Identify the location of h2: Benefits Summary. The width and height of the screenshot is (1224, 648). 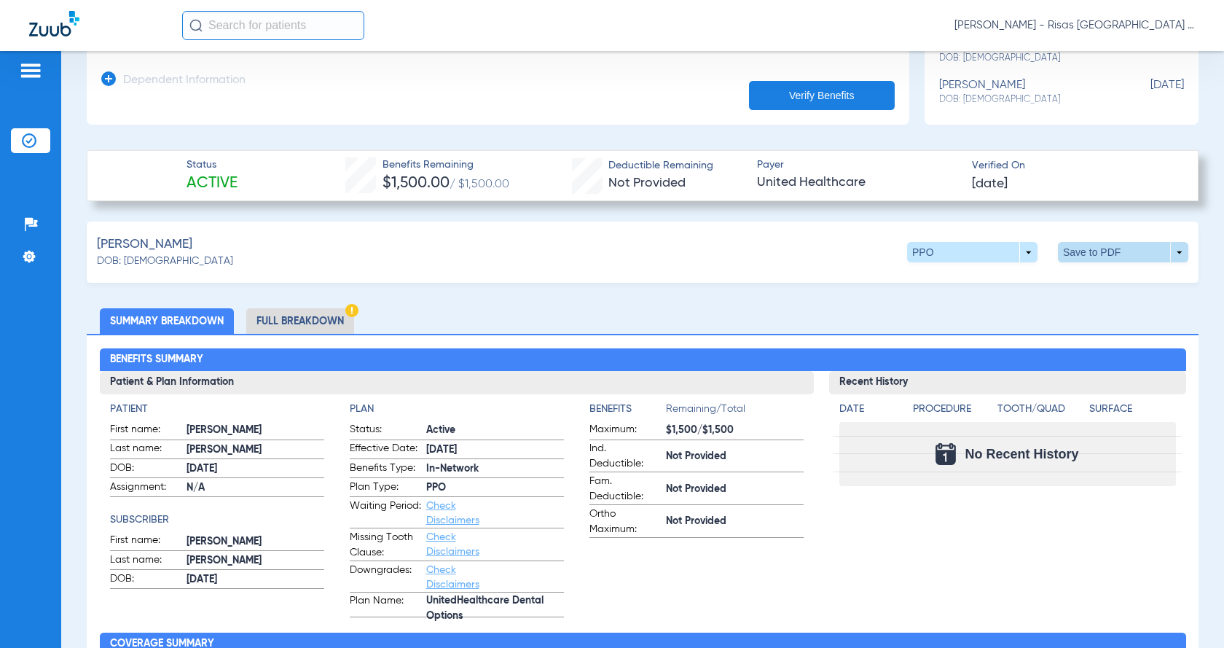
(643, 360).